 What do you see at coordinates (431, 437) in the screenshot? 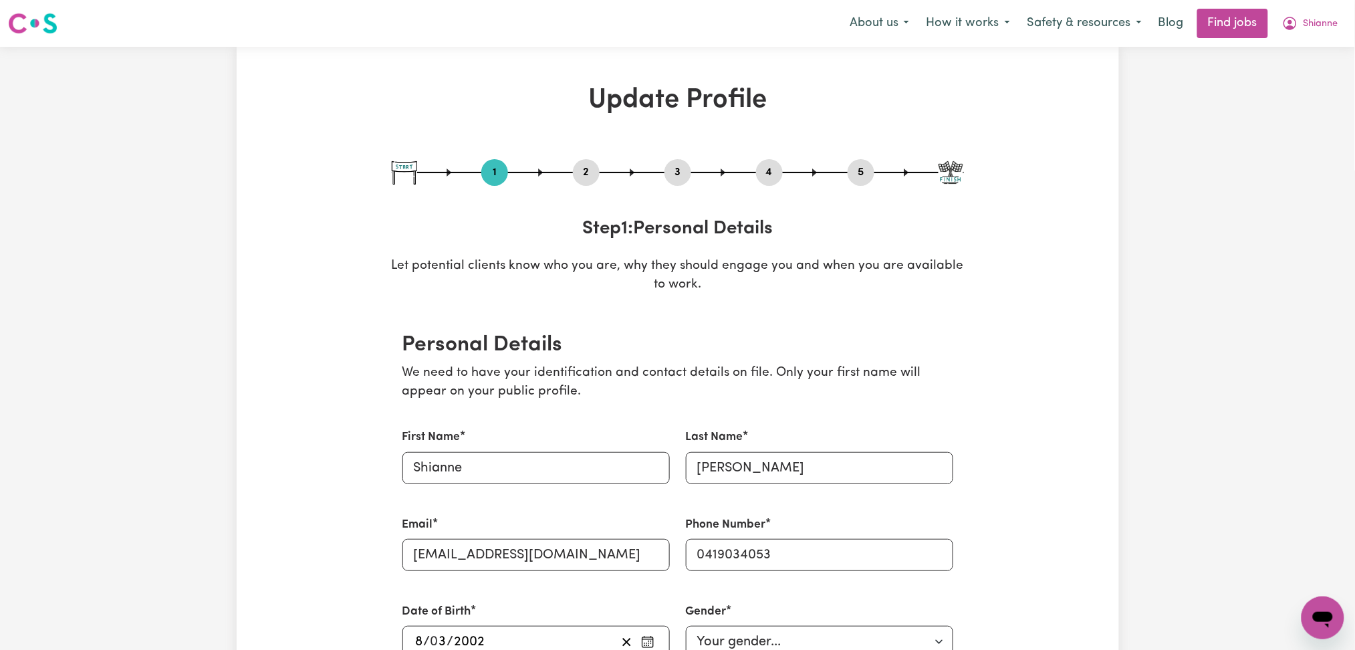
I see `label: First Name` at bounding box center [431, 437].